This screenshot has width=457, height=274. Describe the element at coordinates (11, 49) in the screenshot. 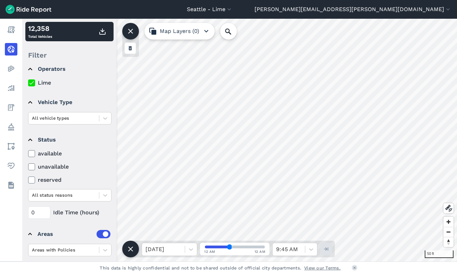

I see `a: Realtime` at that location.